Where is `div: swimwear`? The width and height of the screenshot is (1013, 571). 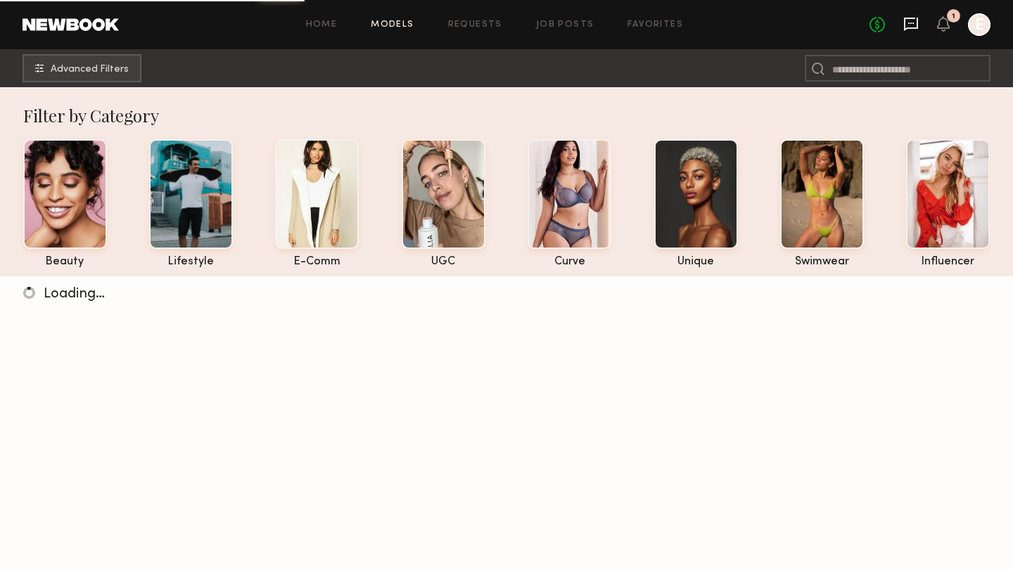
div: swimwear is located at coordinates (821, 262).